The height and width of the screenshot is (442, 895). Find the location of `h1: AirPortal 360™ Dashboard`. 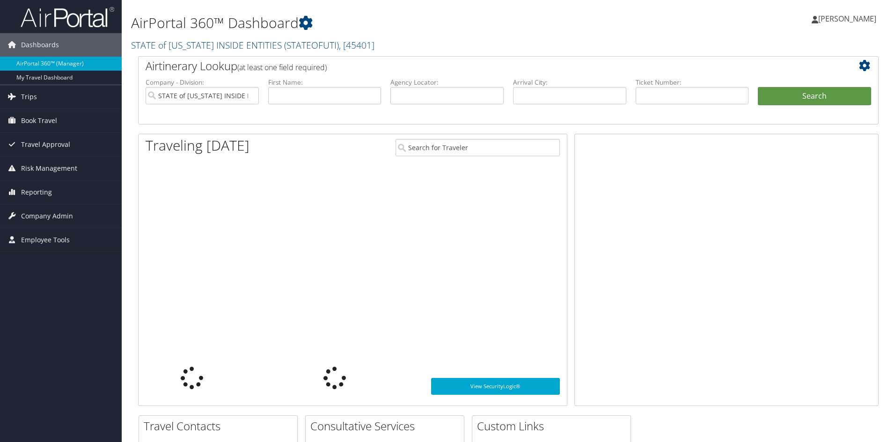

h1: AirPortal 360™ Dashboard is located at coordinates (382, 23).